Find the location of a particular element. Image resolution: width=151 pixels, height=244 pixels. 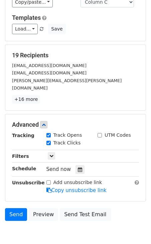

a: Copy unsubscribe link is located at coordinates (77, 190).